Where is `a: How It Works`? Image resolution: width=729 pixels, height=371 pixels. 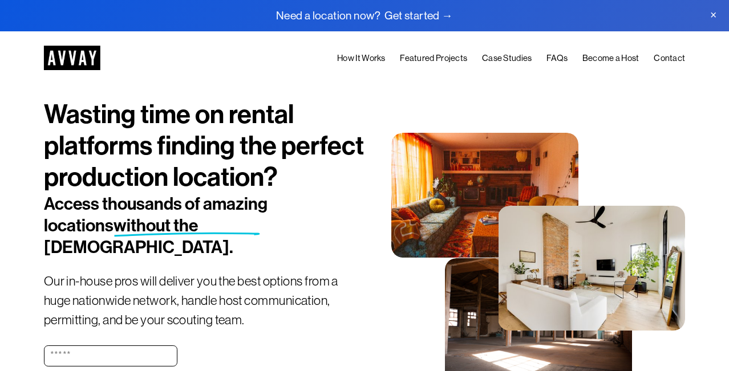 a: How It Works is located at coordinates (361, 58).